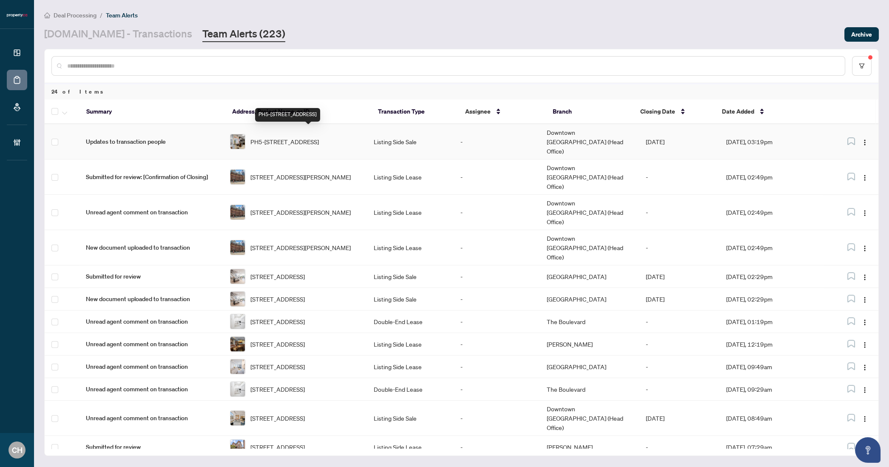 Image resolution: width=889 pixels, height=467 pixels. Describe the element at coordinates (410, 322) in the screenshot. I see `td: Double-End Lease` at that location.